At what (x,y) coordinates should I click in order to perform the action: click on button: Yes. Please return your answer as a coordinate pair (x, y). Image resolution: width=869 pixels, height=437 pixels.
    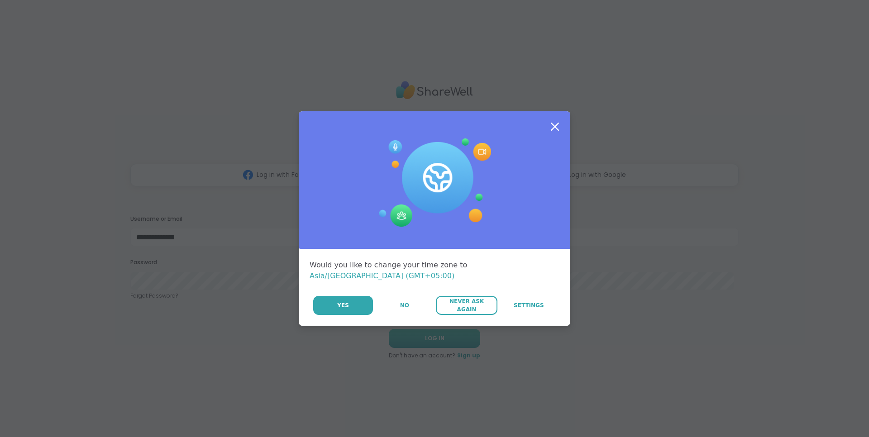
    Looking at the image, I should click on (343, 305).